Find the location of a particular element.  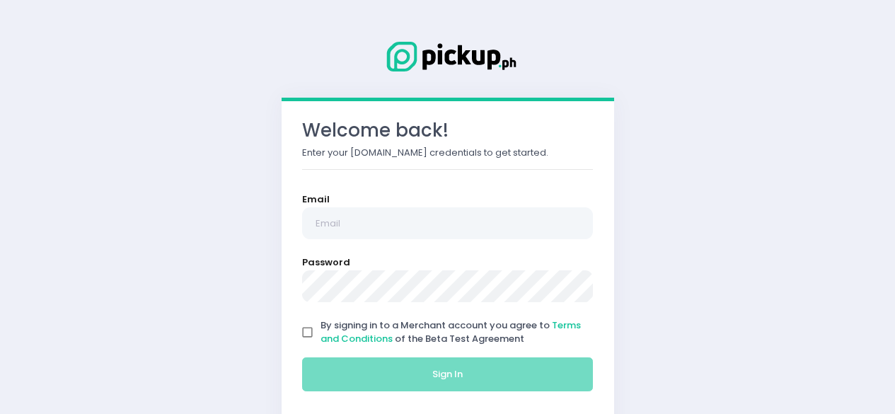

input: Email is located at coordinates (448, 224).